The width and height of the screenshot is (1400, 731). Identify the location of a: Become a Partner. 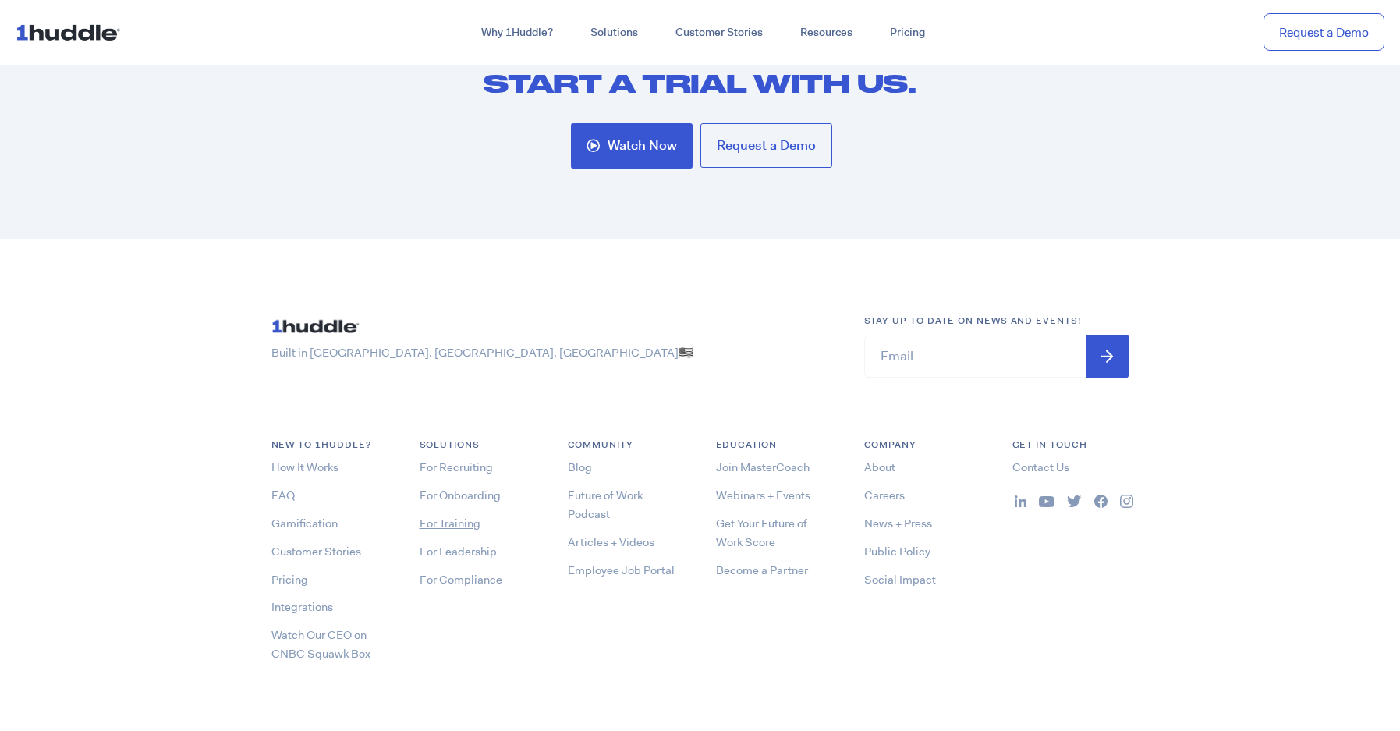
(762, 570).